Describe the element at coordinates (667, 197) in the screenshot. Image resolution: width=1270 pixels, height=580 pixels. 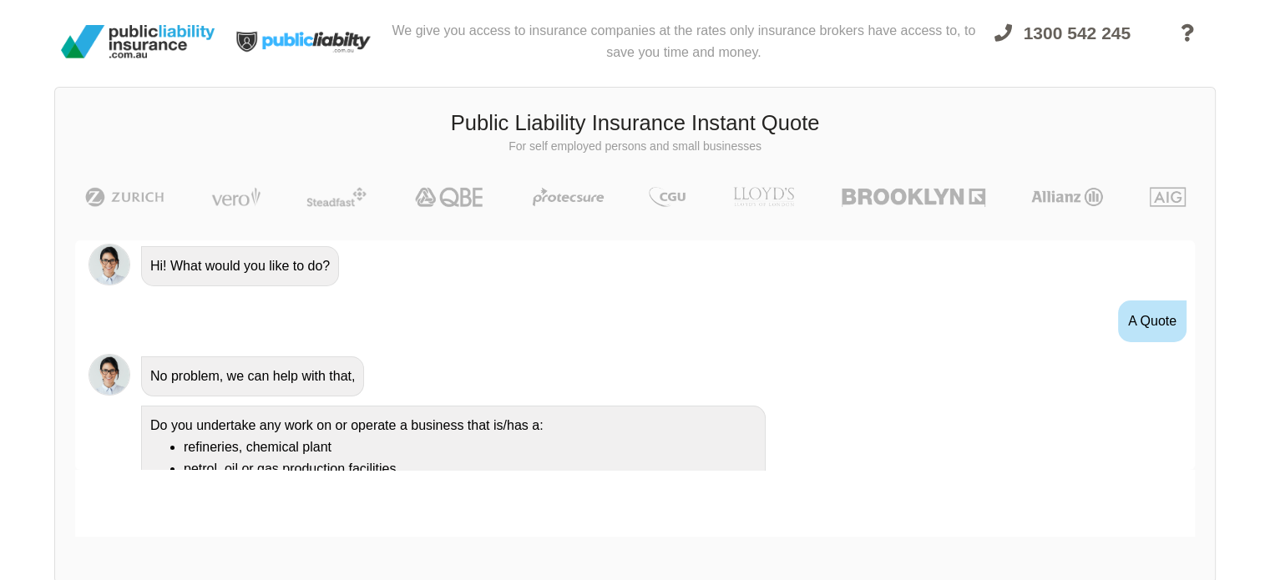
I see `img: CGU | Public Liability Insurance` at that location.